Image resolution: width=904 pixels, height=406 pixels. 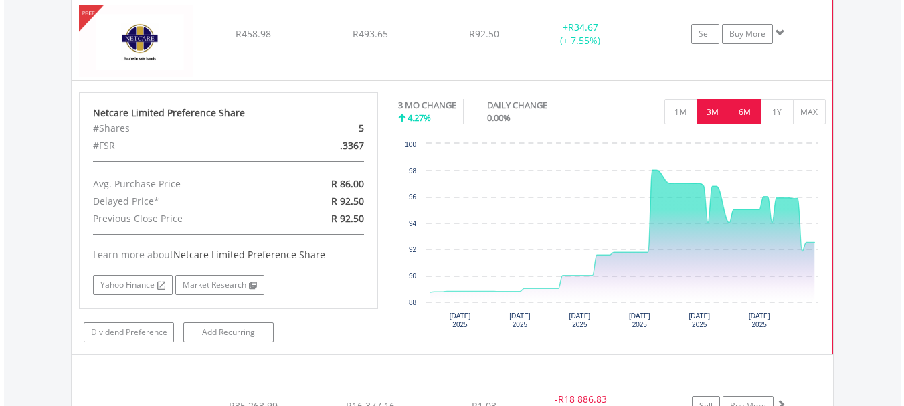 I want to click on div: Previous Close Price, so click(x=180, y=219).